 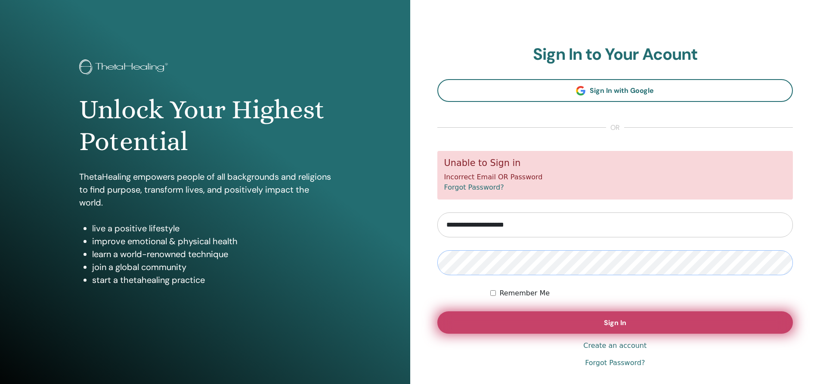 What do you see at coordinates (211, 254) in the screenshot?
I see `li: learn a world-renowned technique` at bounding box center [211, 254].